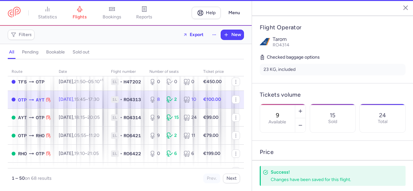 This screenshot has height=191, width=413. What do you see at coordinates (18, 178) in the screenshot?
I see `strong: 1 – 50` at bounding box center [18, 178].